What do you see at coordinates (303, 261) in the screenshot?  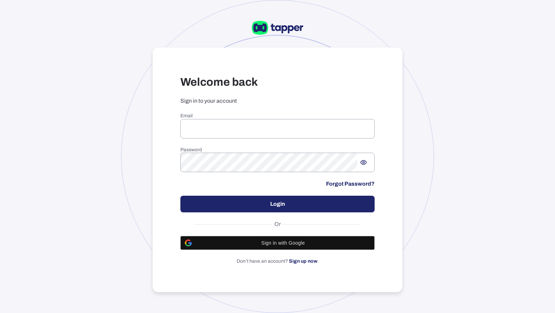 I see `a: Sign up now` at bounding box center [303, 261].